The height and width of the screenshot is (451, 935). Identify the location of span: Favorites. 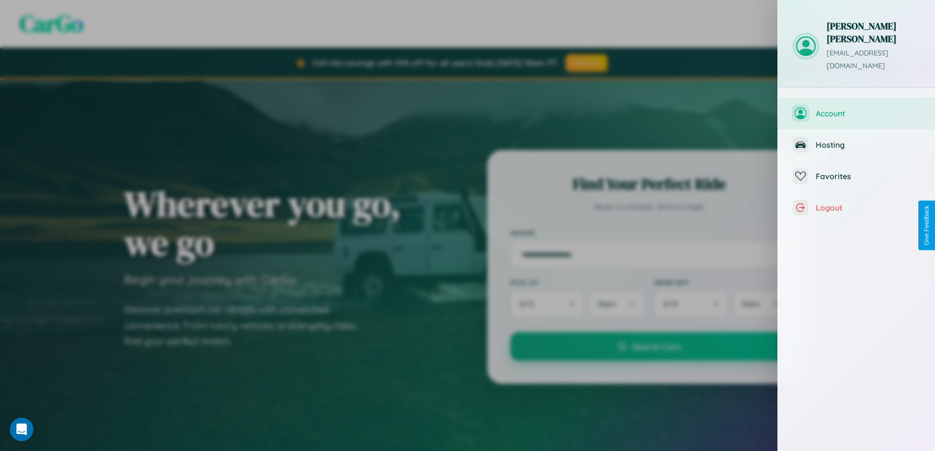
(868, 176).